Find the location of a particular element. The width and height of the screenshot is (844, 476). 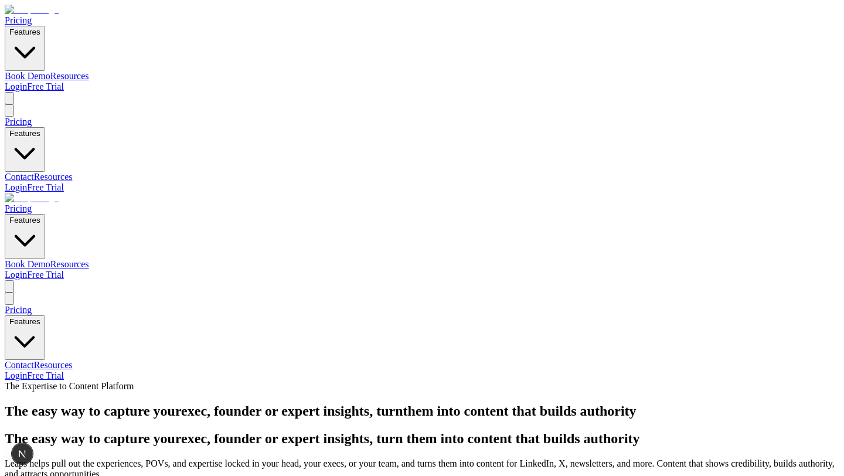

div: The Expertise to Content Platform is located at coordinates (422, 386).